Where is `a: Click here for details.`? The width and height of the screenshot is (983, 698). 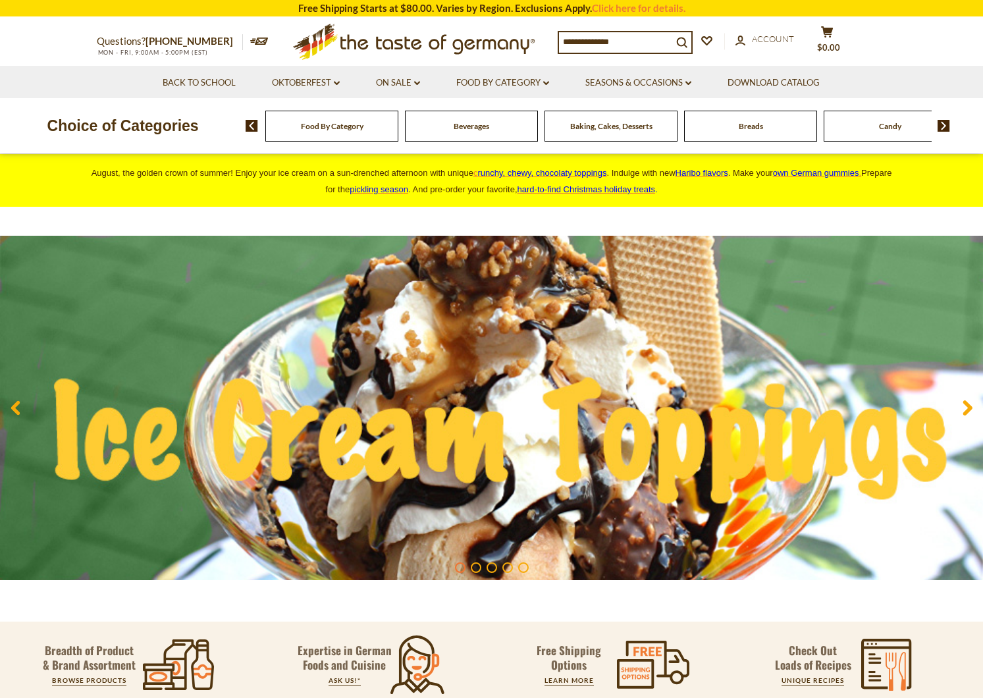 a: Click here for details. is located at coordinates (639, 8).